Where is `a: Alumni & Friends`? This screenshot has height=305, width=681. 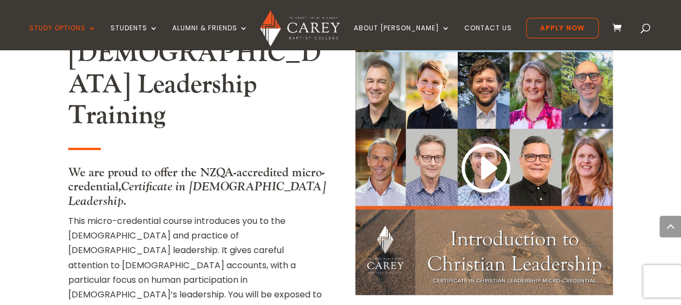
a: Alumni & Friends is located at coordinates (210, 37).